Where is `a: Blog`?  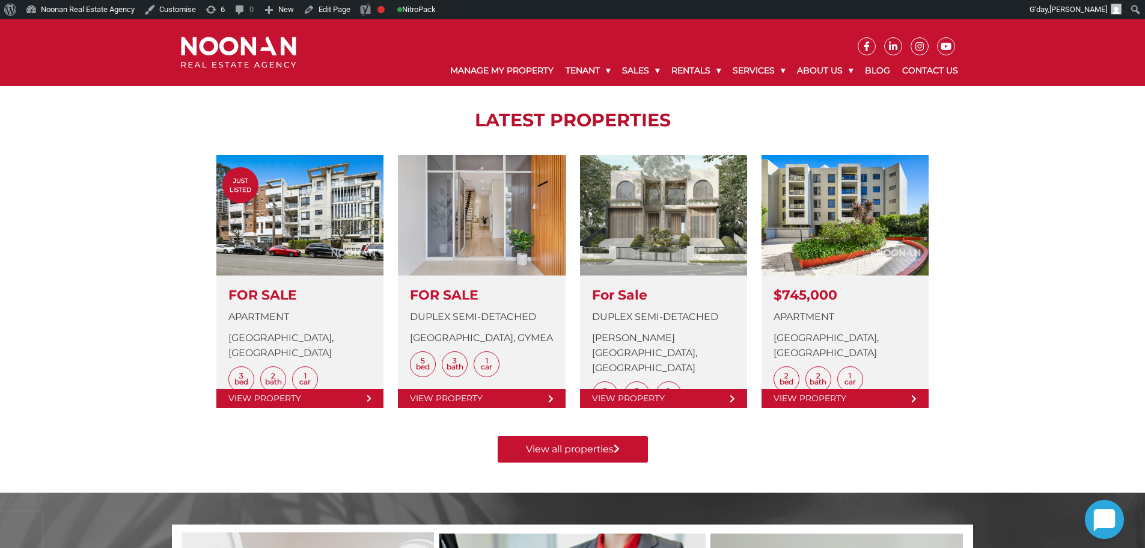
a: Blog is located at coordinates (878, 70).